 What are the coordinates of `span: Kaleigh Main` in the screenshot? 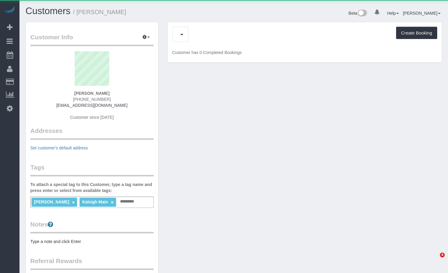 It's located at (95, 202).